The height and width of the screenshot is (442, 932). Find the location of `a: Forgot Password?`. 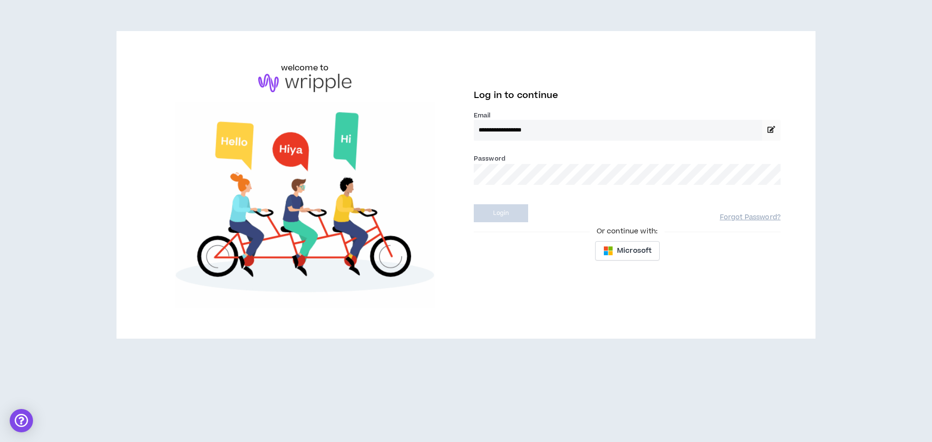

a: Forgot Password? is located at coordinates (750, 217).